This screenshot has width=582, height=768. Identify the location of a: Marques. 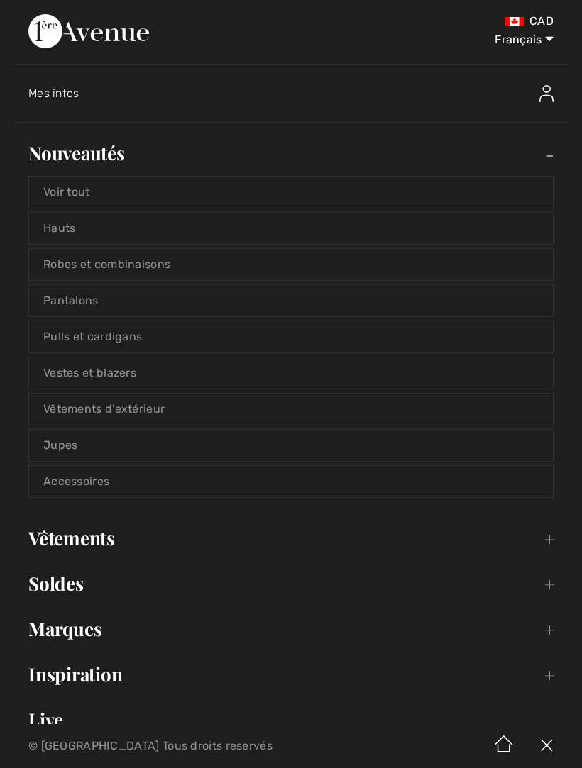
(291, 629).